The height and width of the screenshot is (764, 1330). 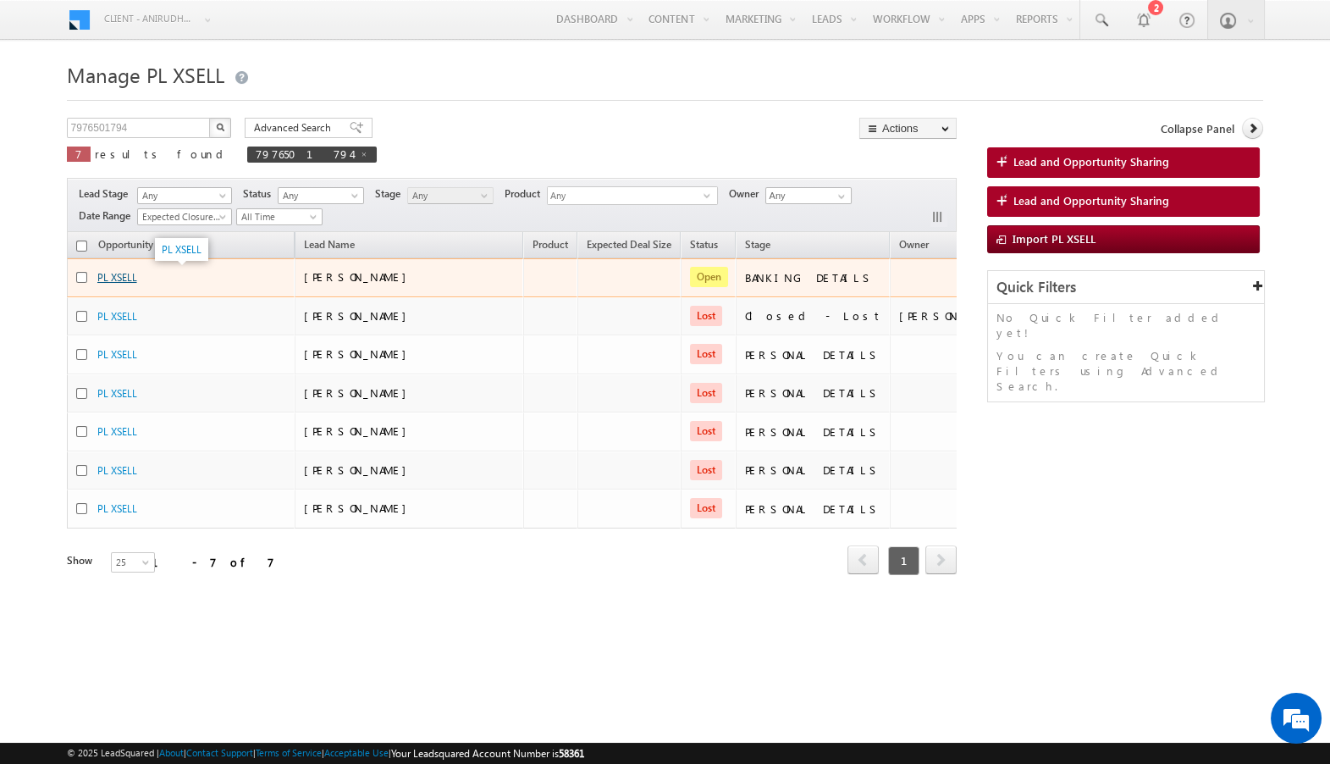 I want to click on span: 7976501794, so click(x=303, y=153).